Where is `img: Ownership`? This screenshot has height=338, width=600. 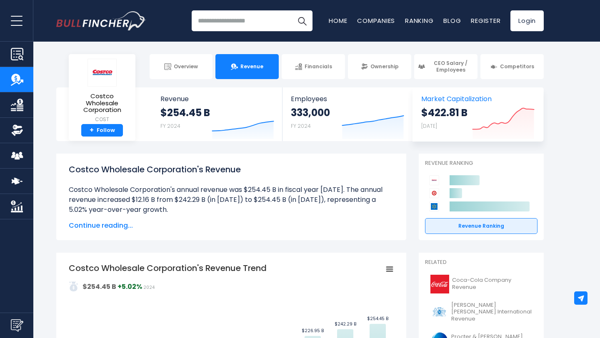 img: Ownership is located at coordinates (17, 130).